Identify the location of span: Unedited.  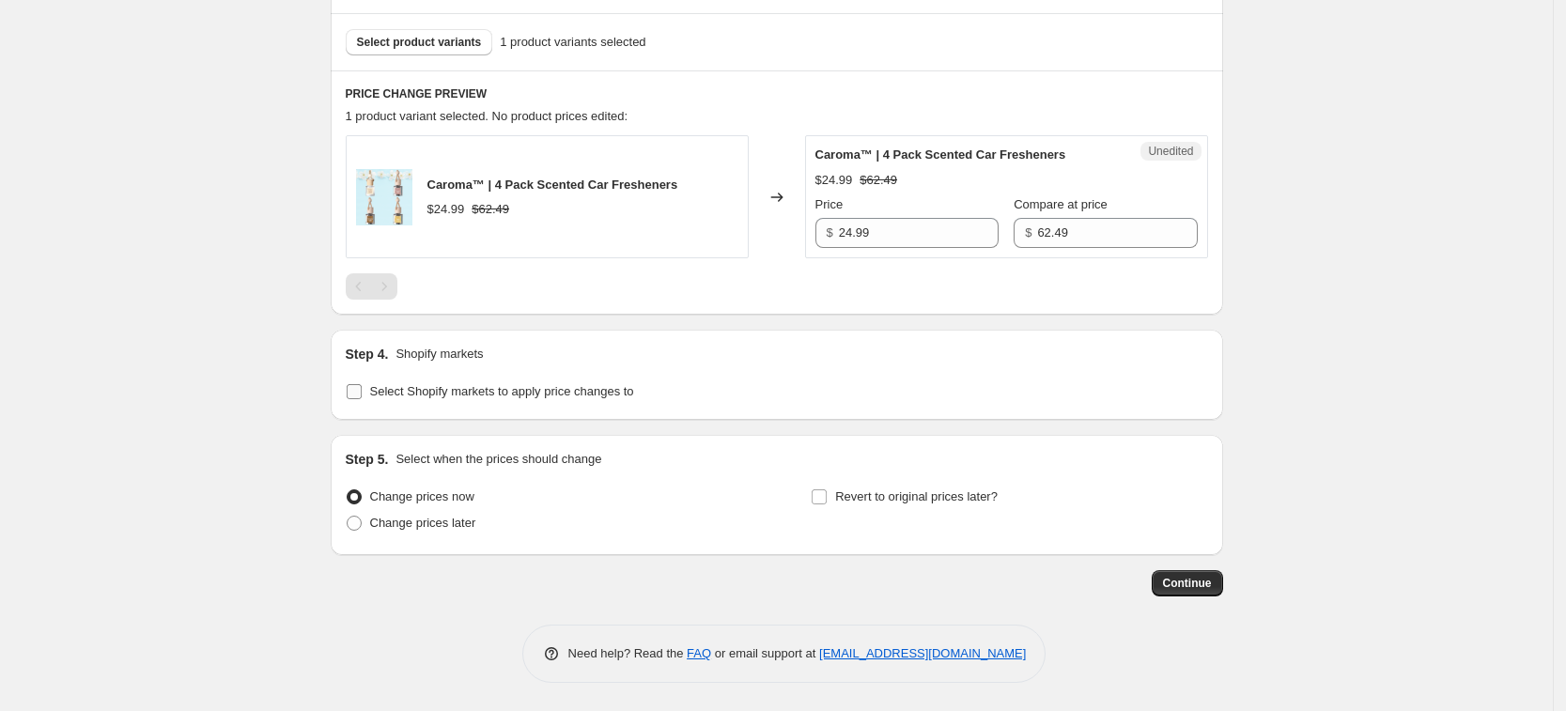
(1171, 151).